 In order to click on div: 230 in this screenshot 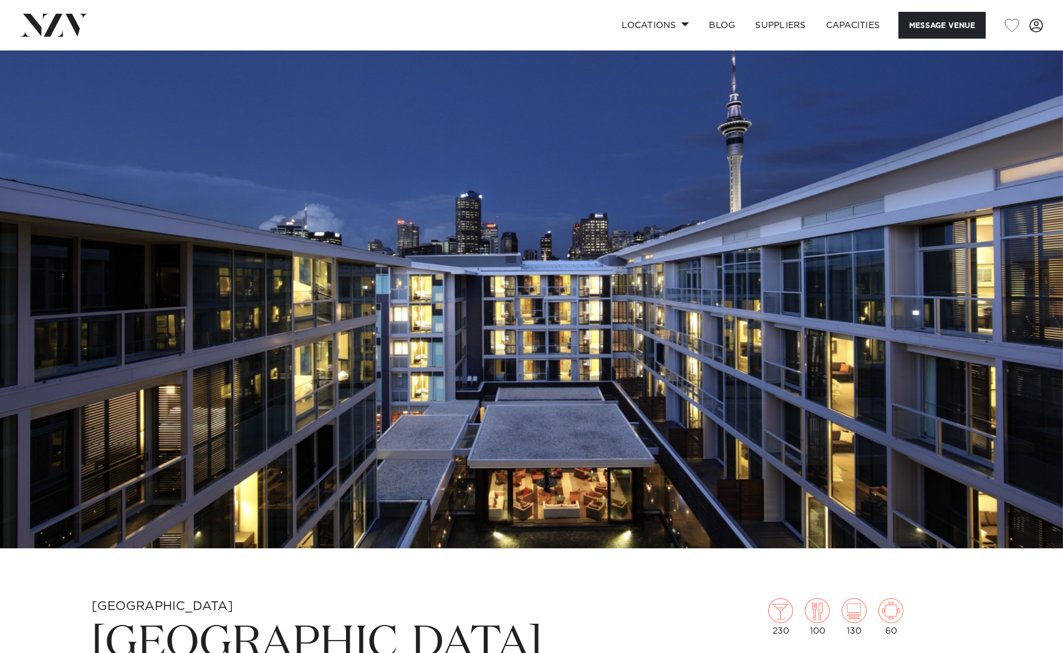, I will do `click(781, 617)`.